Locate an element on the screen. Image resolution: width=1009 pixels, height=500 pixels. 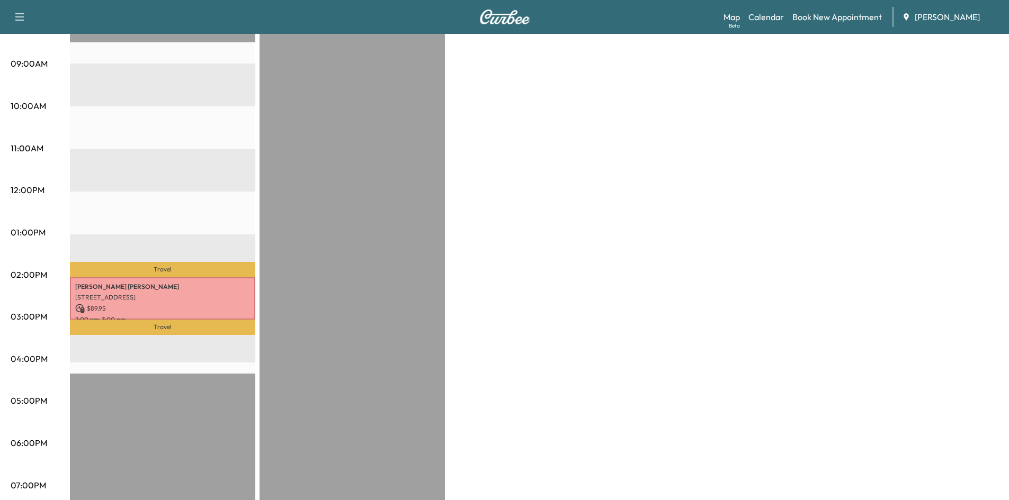
p: 09:00AM is located at coordinates (29, 64).